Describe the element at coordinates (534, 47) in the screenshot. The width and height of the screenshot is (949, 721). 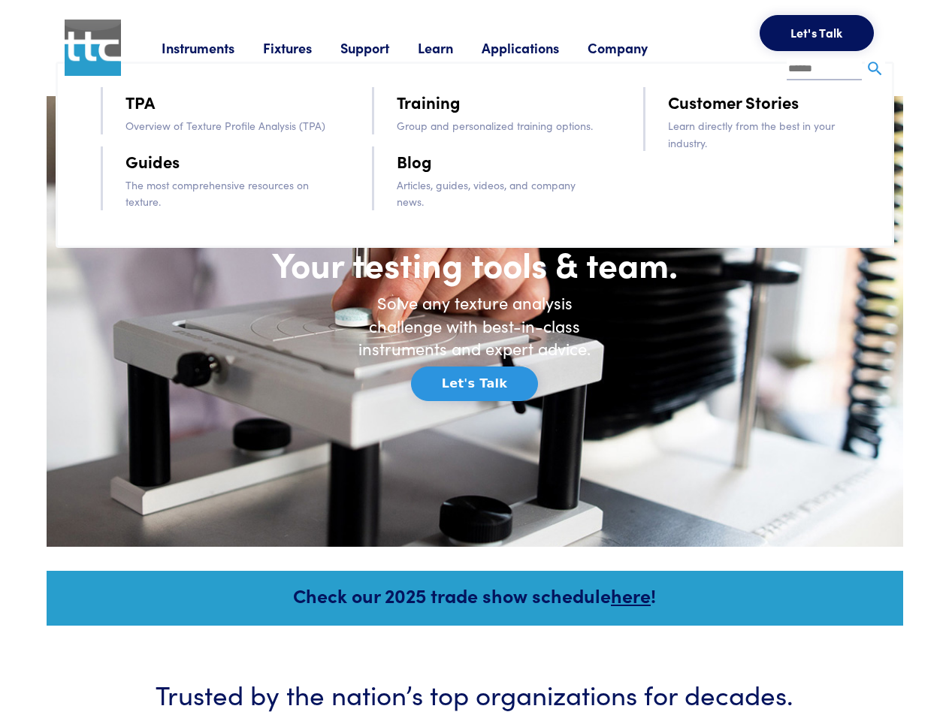
I see `a: Applications` at that location.